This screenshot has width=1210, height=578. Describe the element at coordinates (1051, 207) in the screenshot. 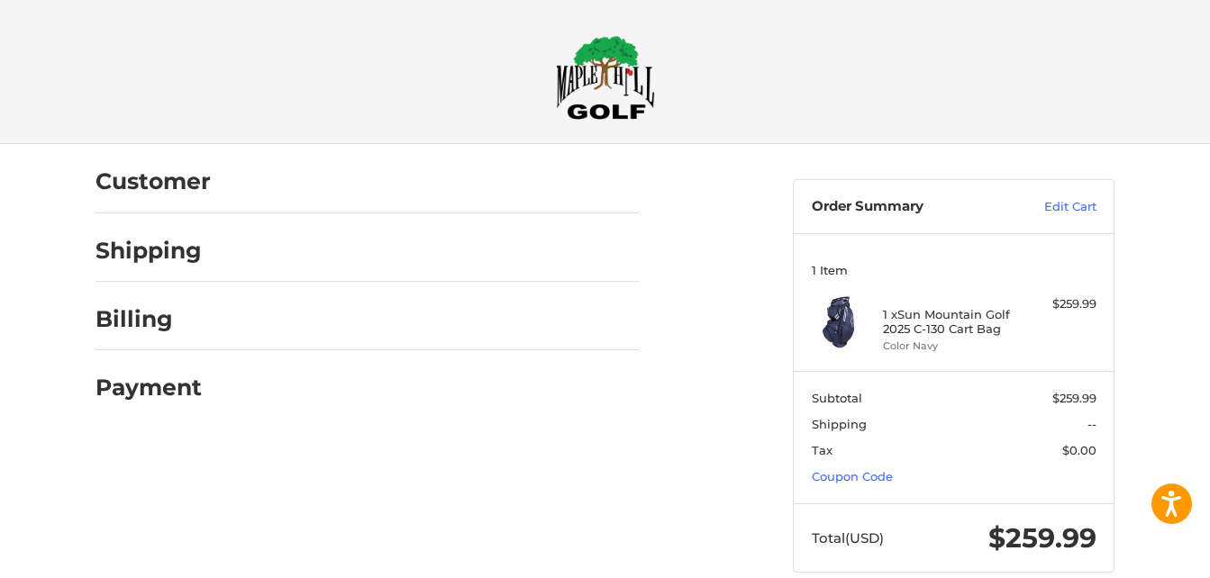

I see `a: Edit Cart` at that location.